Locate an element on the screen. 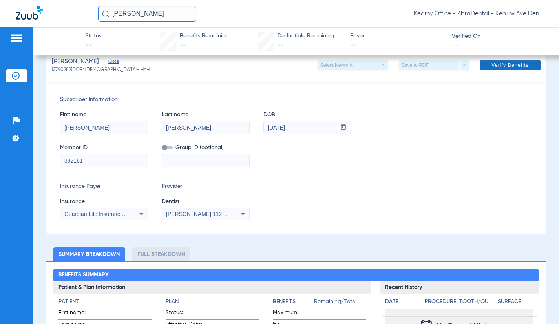 Image resolution: width=559 pixels, height=324 pixels. h4: Surface is located at coordinates (516, 302).